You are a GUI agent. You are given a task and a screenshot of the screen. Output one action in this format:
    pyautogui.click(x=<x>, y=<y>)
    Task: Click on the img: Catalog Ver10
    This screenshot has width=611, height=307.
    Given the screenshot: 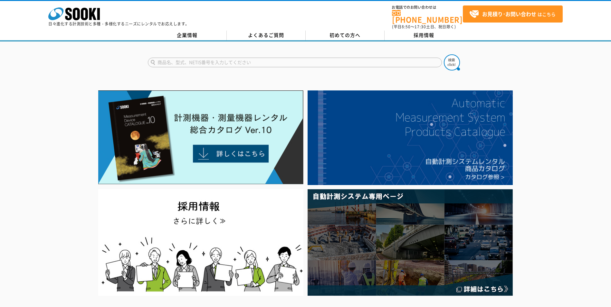 What is the action you would take?
    pyautogui.click(x=201, y=138)
    